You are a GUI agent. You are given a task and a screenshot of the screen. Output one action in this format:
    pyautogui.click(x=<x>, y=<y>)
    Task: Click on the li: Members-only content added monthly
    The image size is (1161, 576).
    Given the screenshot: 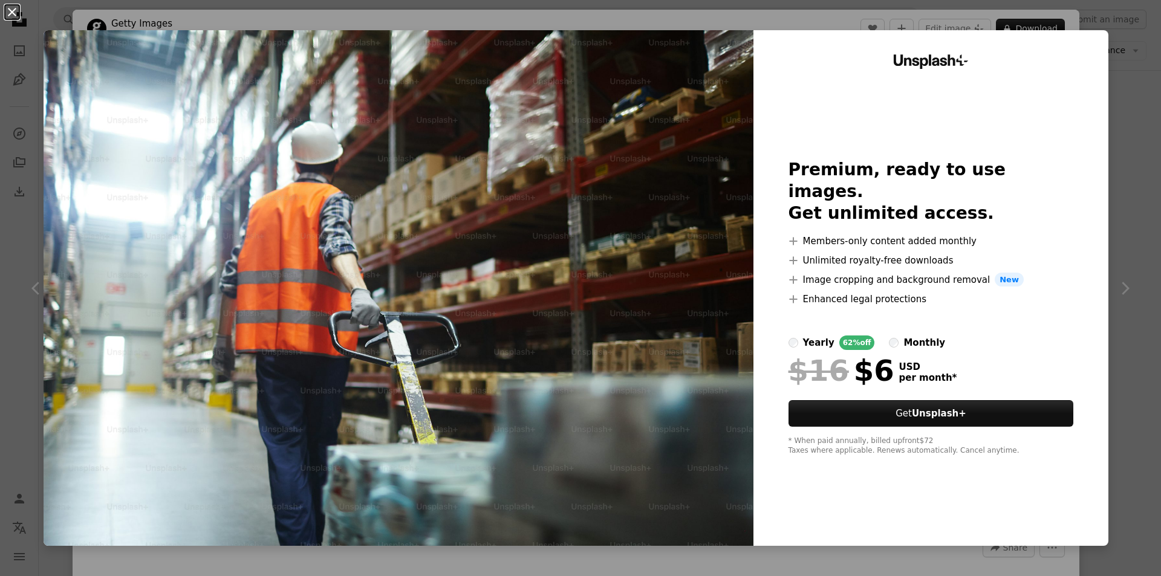 What is the action you would take?
    pyautogui.click(x=931, y=241)
    